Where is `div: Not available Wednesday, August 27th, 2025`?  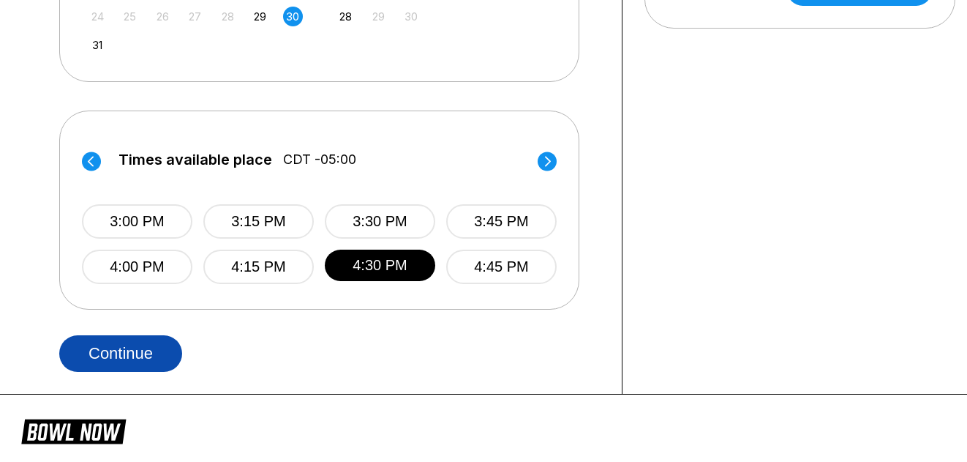
div: Not available Wednesday, August 27th, 2025 is located at coordinates (195, 16).